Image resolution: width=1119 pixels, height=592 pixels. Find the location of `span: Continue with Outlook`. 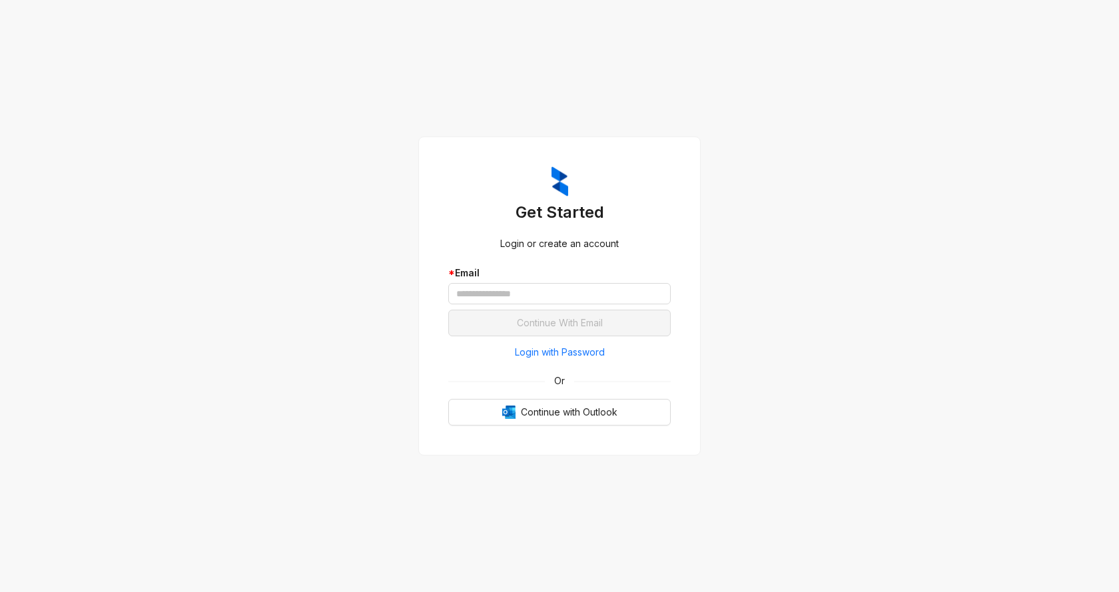

span: Continue with Outlook is located at coordinates (569, 412).